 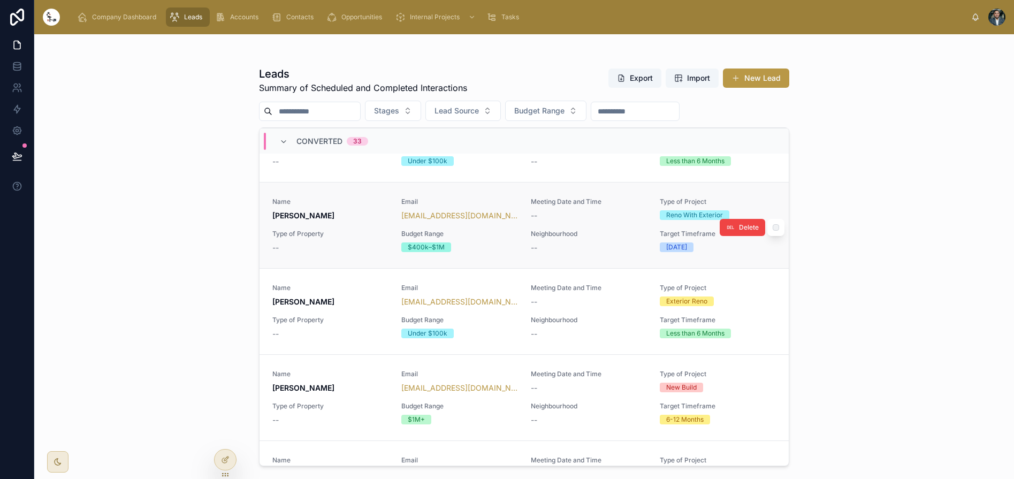 What do you see at coordinates (188, 17) in the screenshot?
I see `a: Leads` at bounding box center [188, 17].